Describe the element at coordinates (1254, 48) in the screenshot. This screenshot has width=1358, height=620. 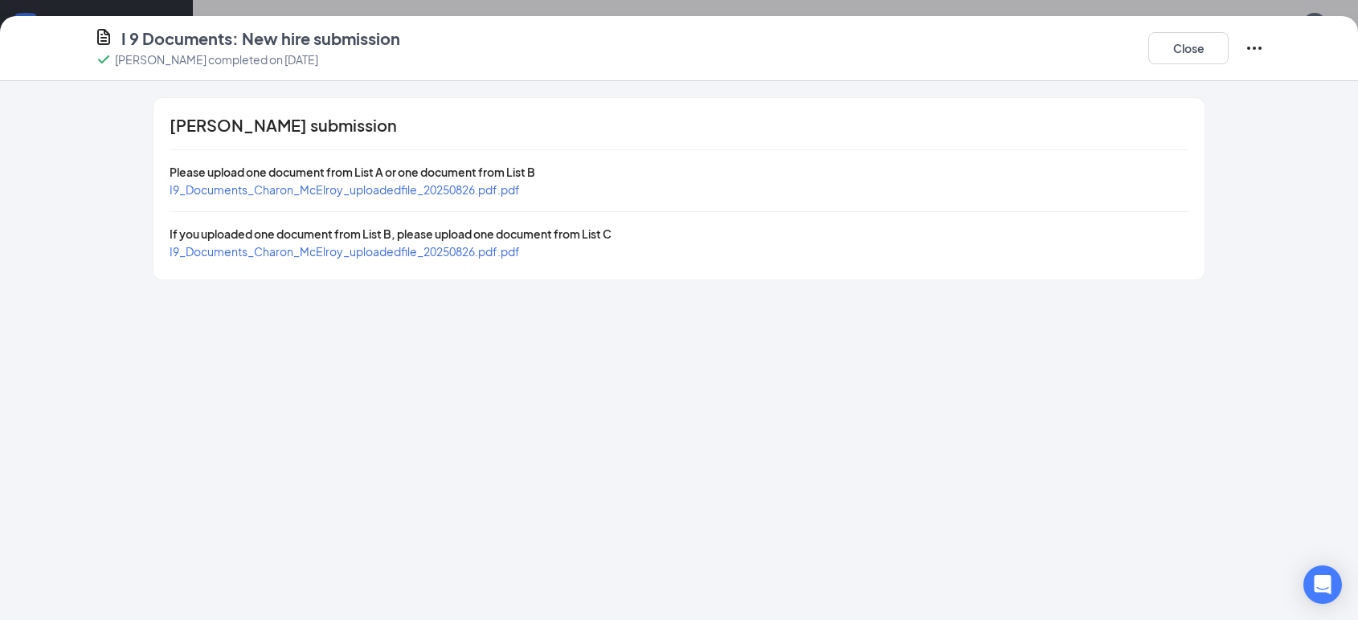
I see `svg: Ellipses` at that location.